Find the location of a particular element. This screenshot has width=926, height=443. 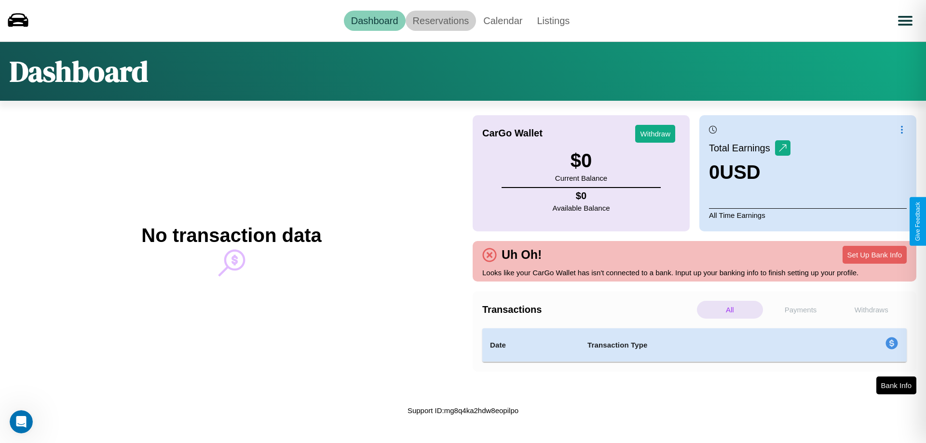

p: Payments is located at coordinates (801, 310).